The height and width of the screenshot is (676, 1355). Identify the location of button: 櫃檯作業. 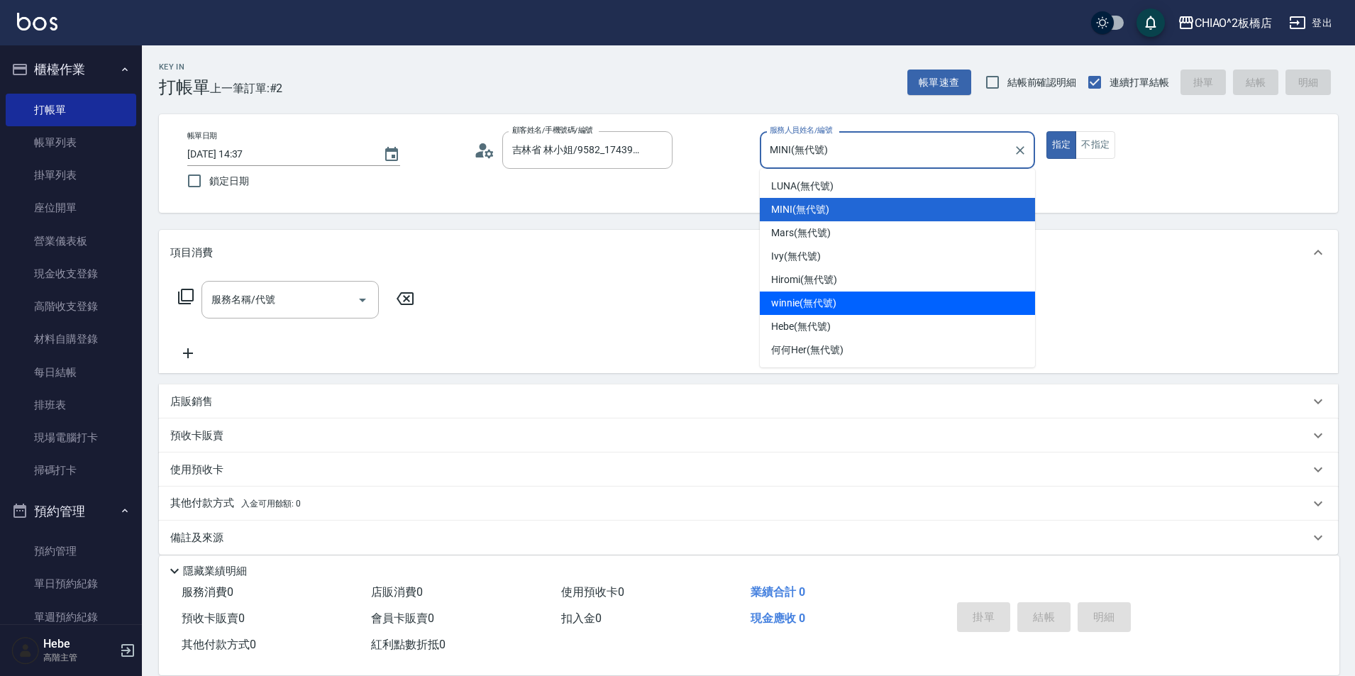
(71, 70).